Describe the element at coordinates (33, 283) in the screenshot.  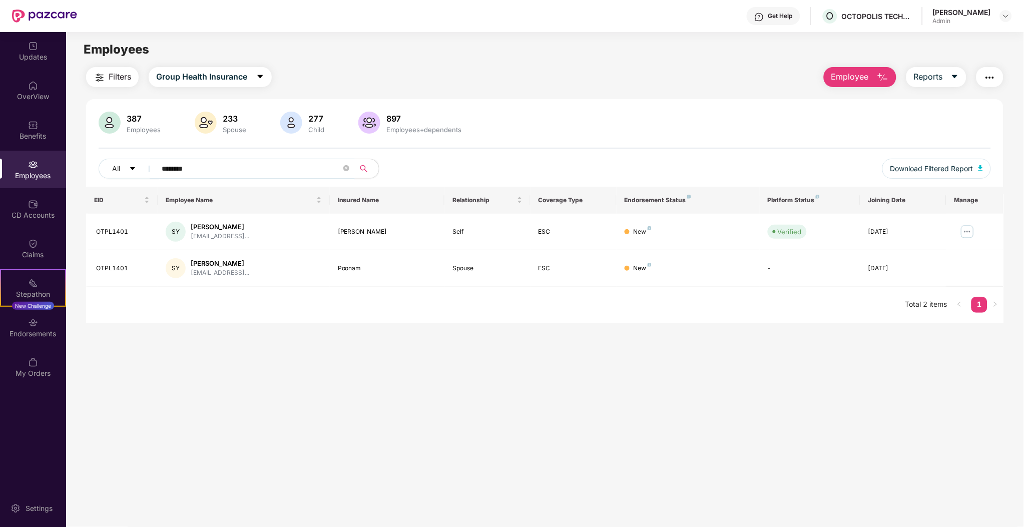
I see `img: svg+xml;base64,PHN2ZyB4bWxucz0iaHR0cDovL3d3dy53My5vcmcvMjAwMC9zdmciIHdpZHRoPSIyMSIgaGVpZ2h0PSIyMC...` at that location.